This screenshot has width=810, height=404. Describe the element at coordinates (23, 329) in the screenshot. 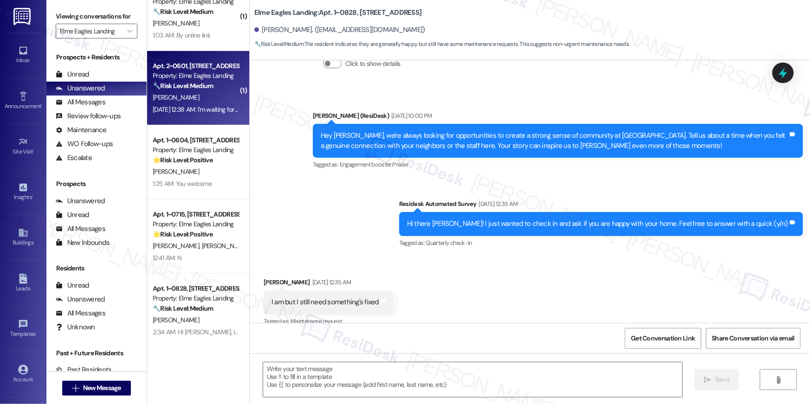

I see `a: Templates •` at that location.